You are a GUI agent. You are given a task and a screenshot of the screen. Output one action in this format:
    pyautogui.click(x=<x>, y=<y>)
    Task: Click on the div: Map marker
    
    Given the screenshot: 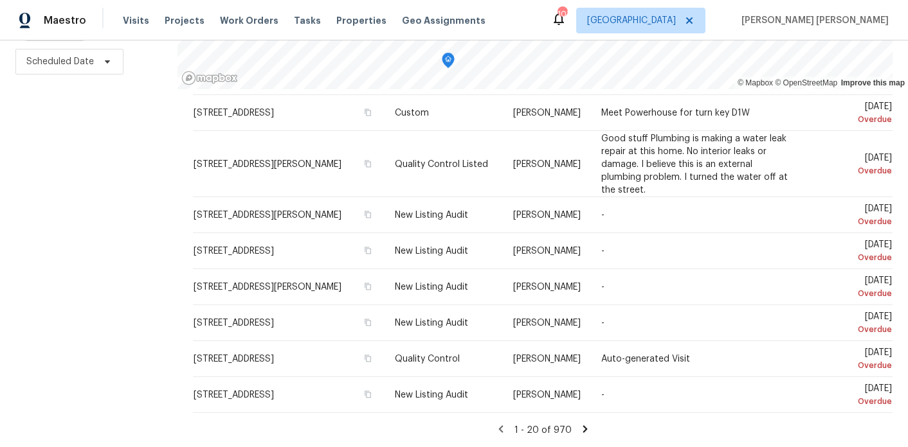 What is the action you would take?
    pyautogui.click(x=448, y=62)
    